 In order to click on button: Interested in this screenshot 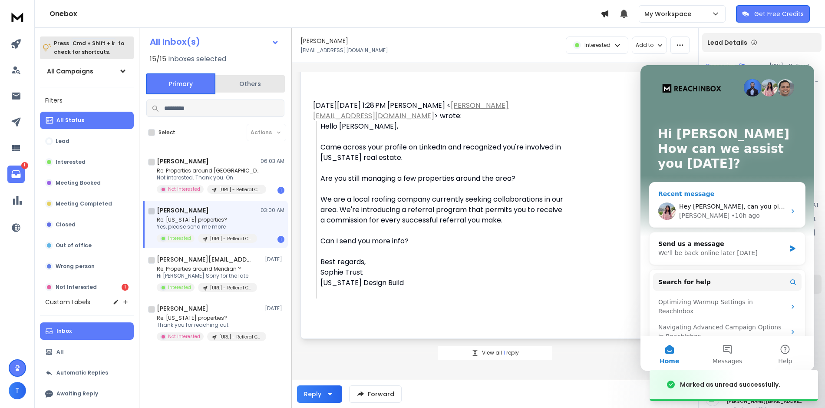, I will do `click(87, 162)`.